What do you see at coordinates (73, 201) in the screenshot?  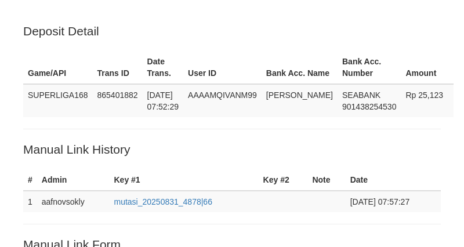 I see `td: aafnovsokly` at bounding box center [73, 201].